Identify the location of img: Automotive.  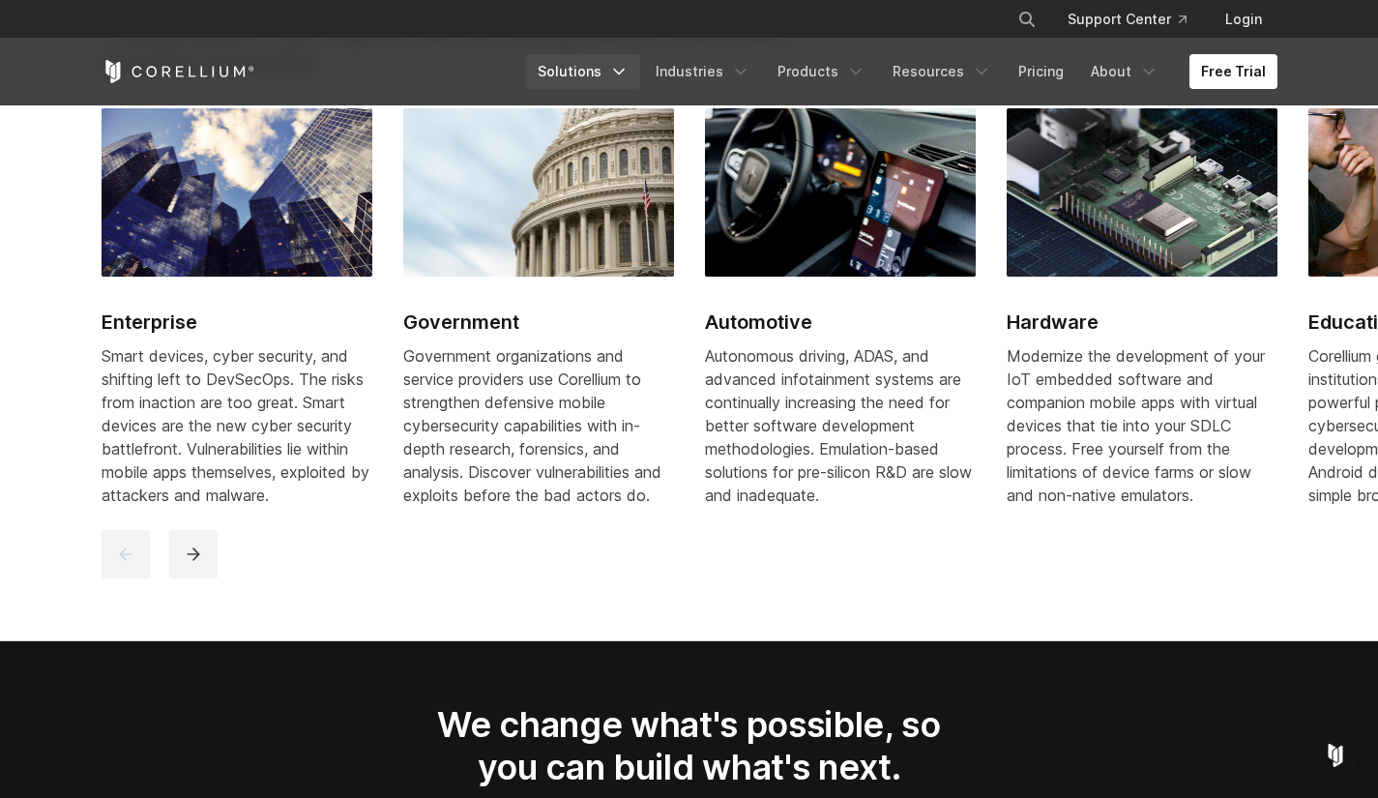
(841, 192).